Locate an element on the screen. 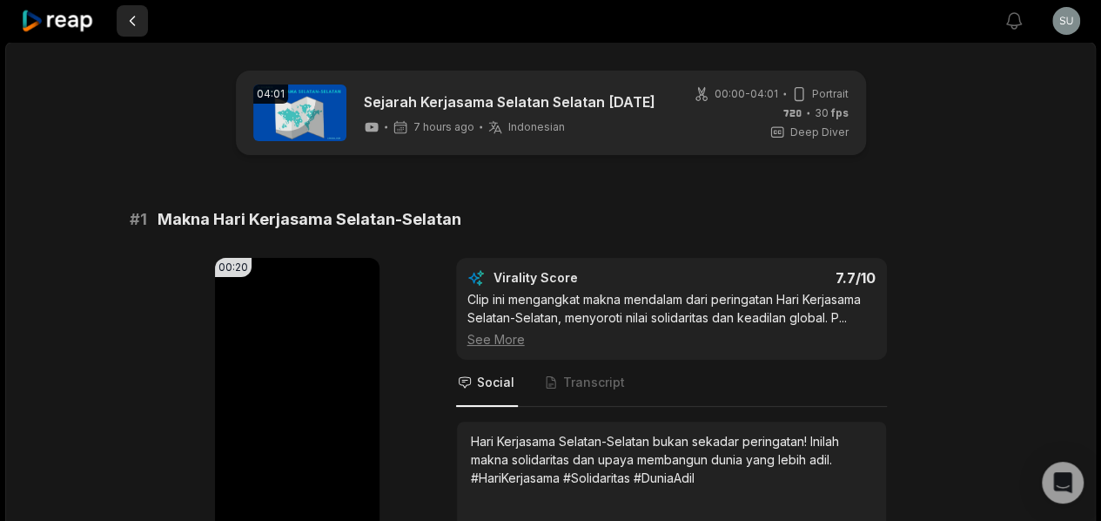 The width and height of the screenshot is (1101, 521). div: v 4.0.25 is located at coordinates (67, 35).